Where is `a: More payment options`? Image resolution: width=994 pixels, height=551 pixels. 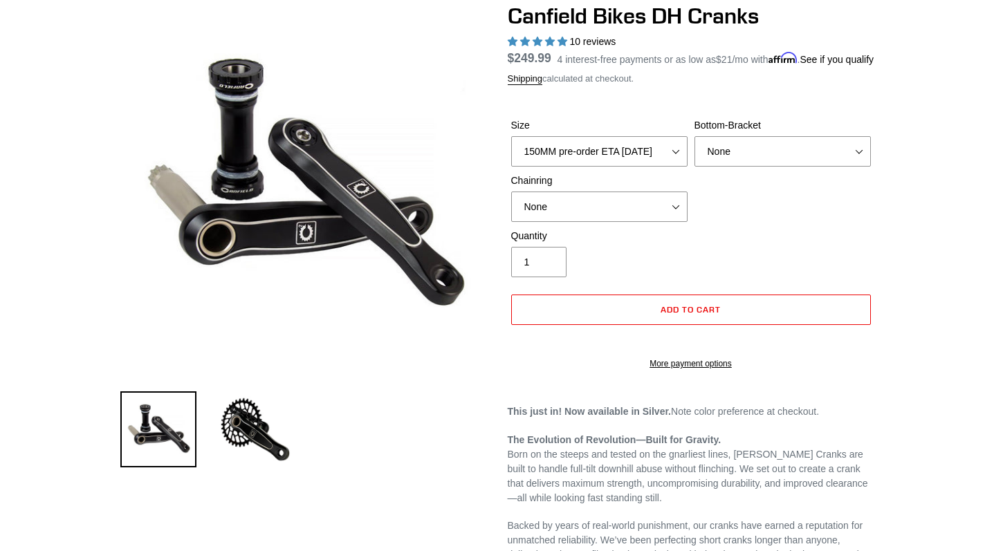 a: More payment options is located at coordinates (691, 364).